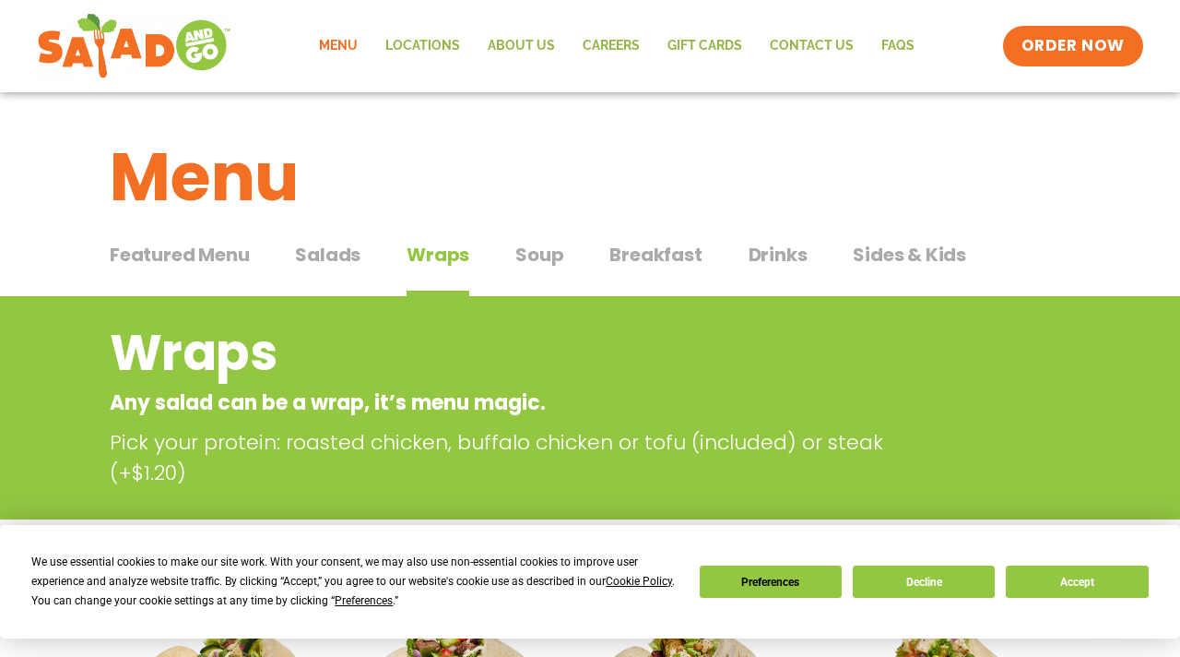 The width and height of the screenshot is (1180, 657). I want to click on a: About Us, so click(521, 46).